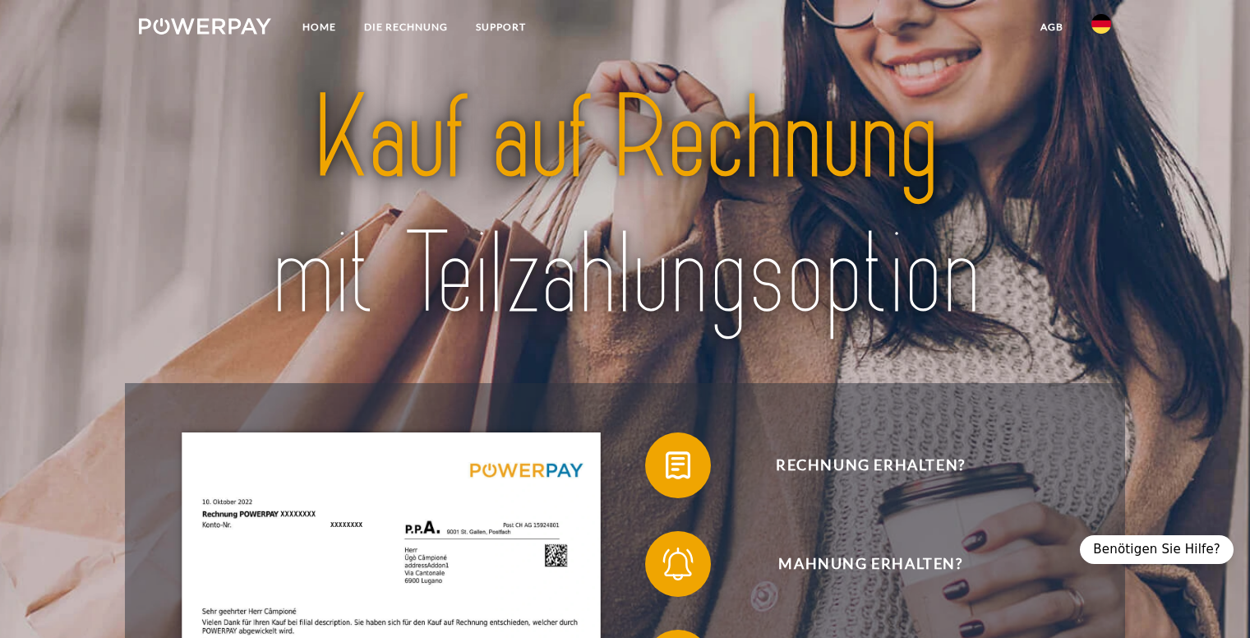 The height and width of the screenshot is (638, 1250). Describe the element at coordinates (319, 27) in the screenshot. I see `a: Home` at that location.